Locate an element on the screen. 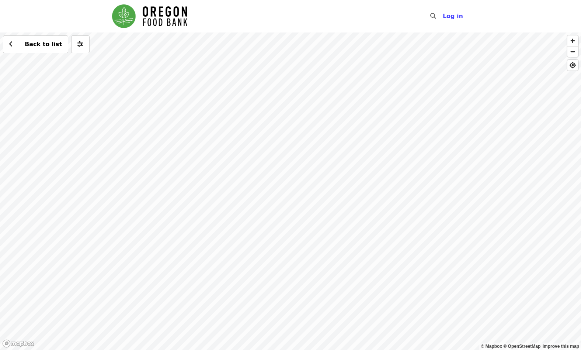  button: Find My Location is located at coordinates (573, 65).